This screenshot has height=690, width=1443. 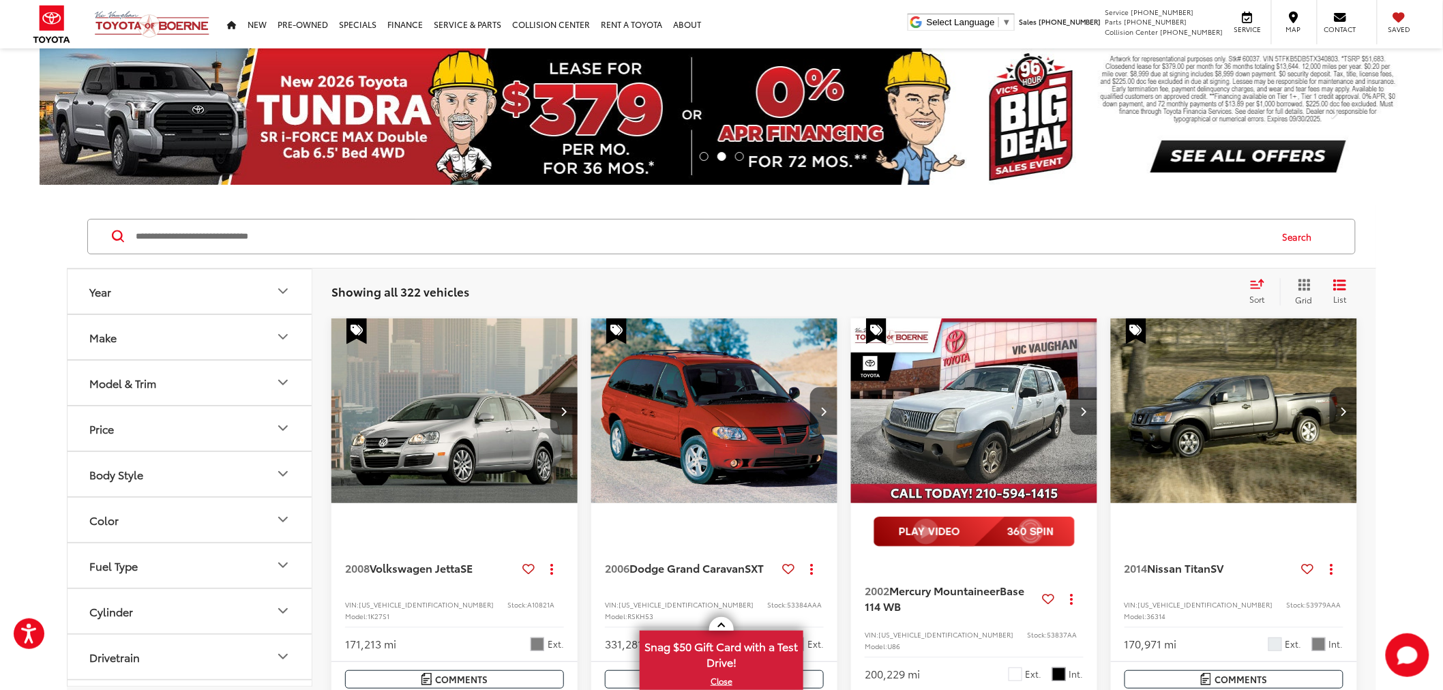 What do you see at coordinates (190, 291) in the screenshot?
I see `button: YearYear` at bounding box center [190, 291].